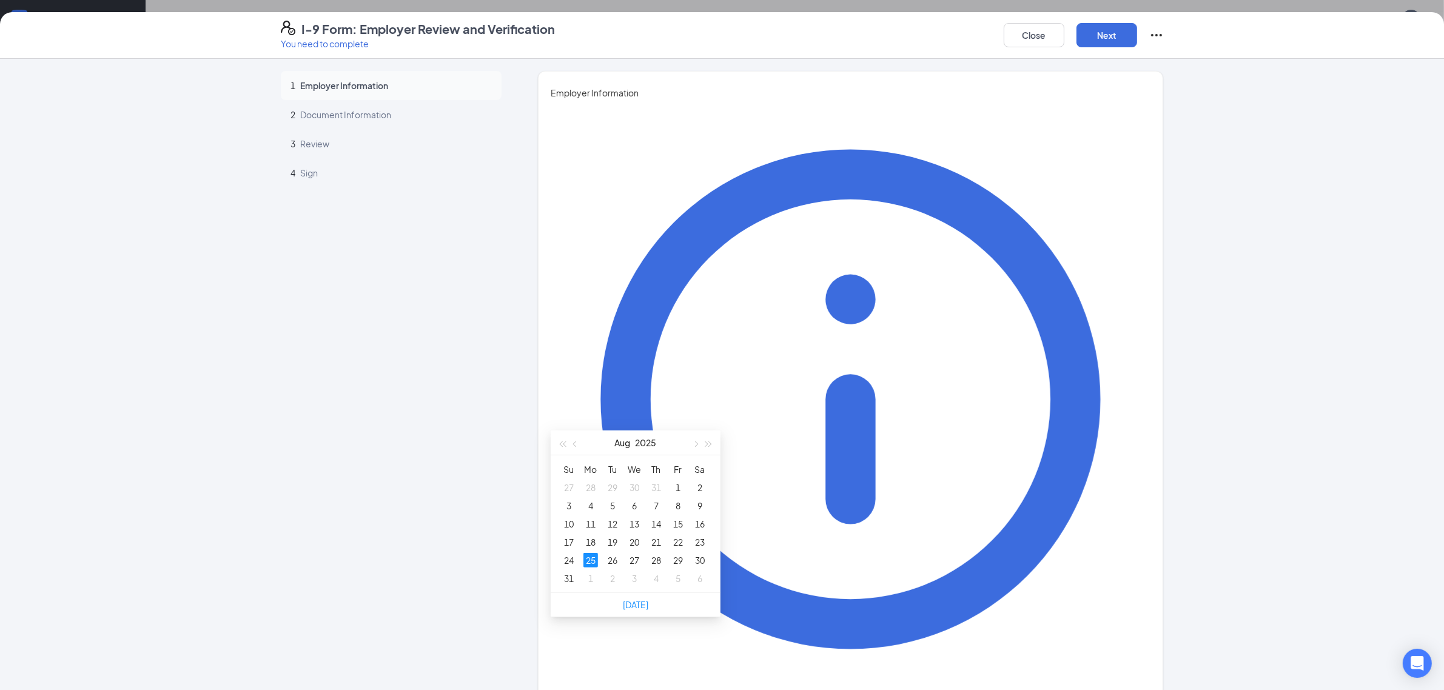  Describe the element at coordinates (569, 560) in the screenshot. I see `div: 24` at that location.